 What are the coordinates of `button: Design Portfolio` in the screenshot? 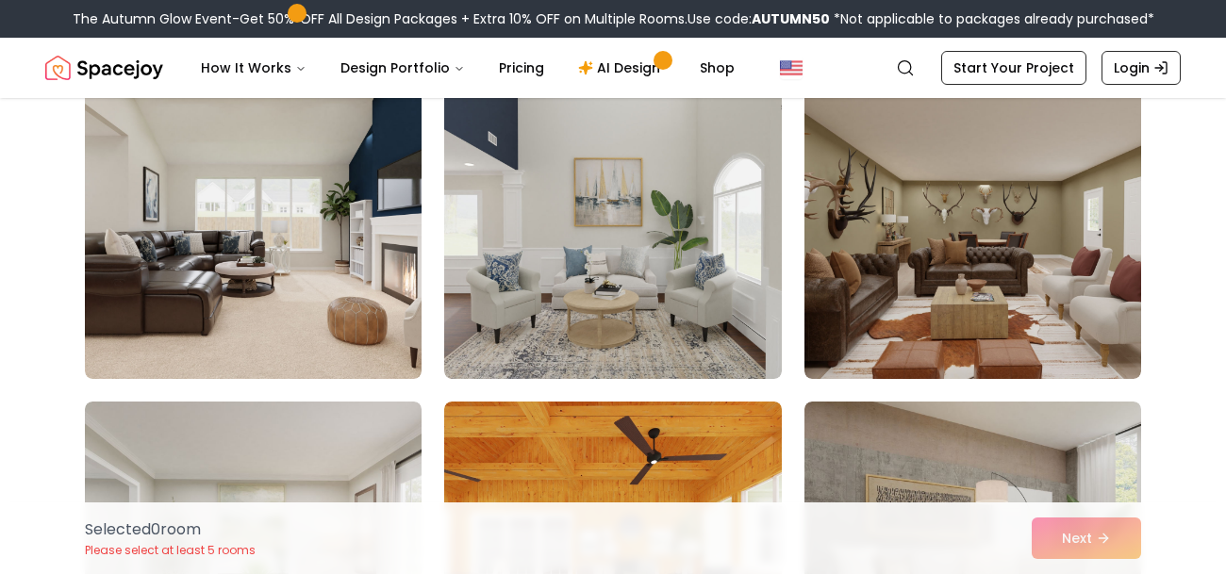 It's located at (403, 68).